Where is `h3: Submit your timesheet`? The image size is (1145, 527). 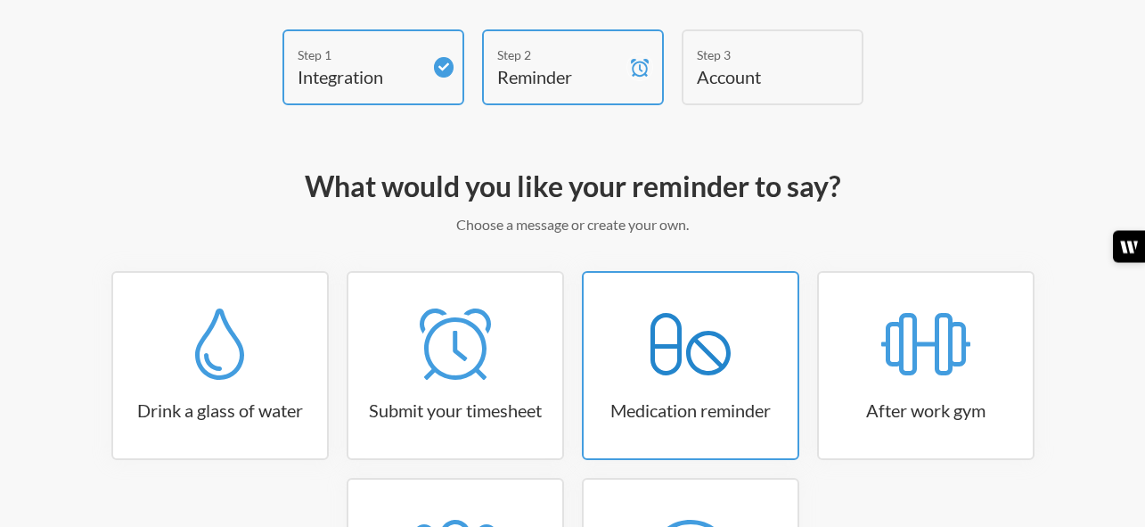 h3: Submit your timesheet is located at coordinates (455, 410).